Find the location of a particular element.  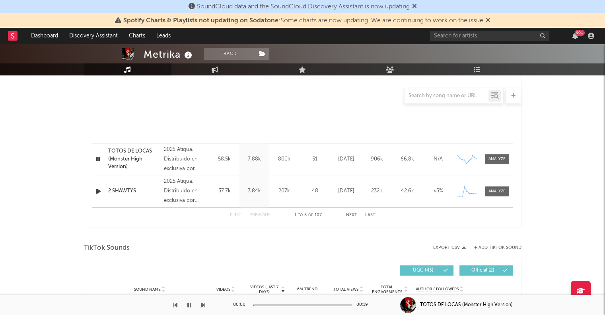

div: <5% is located at coordinates (438, 191).